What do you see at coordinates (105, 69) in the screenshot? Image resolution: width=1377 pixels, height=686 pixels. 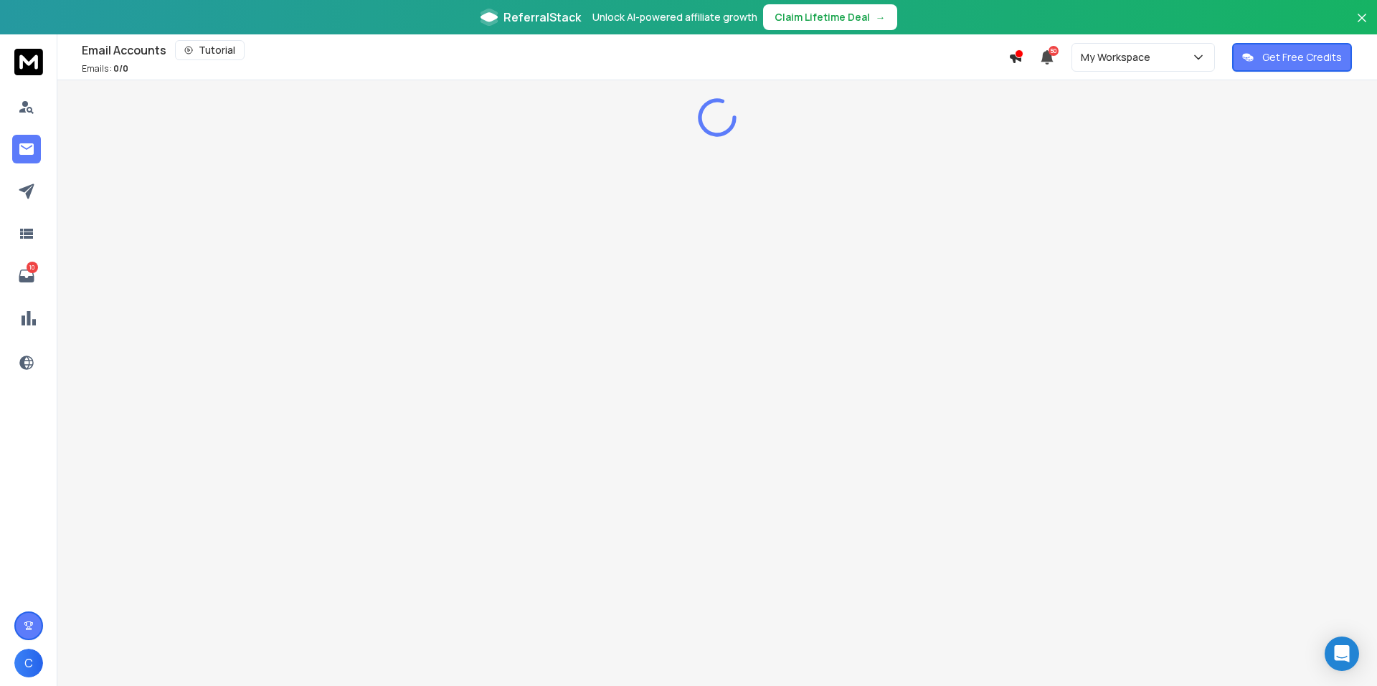 I see `p: Emails :` at bounding box center [105, 69].